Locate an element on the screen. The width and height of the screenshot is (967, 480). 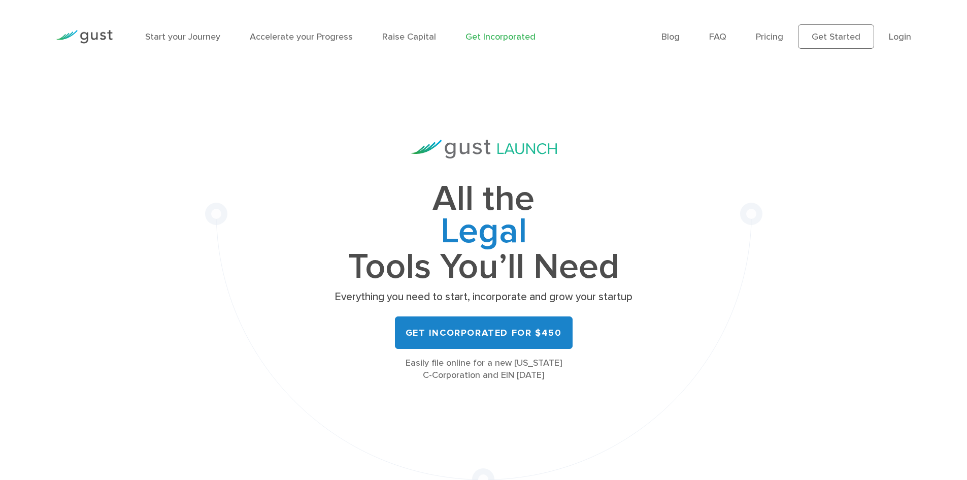
p: Everything you need to start, incorporate and grow your startup is located at coordinates (484, 297).